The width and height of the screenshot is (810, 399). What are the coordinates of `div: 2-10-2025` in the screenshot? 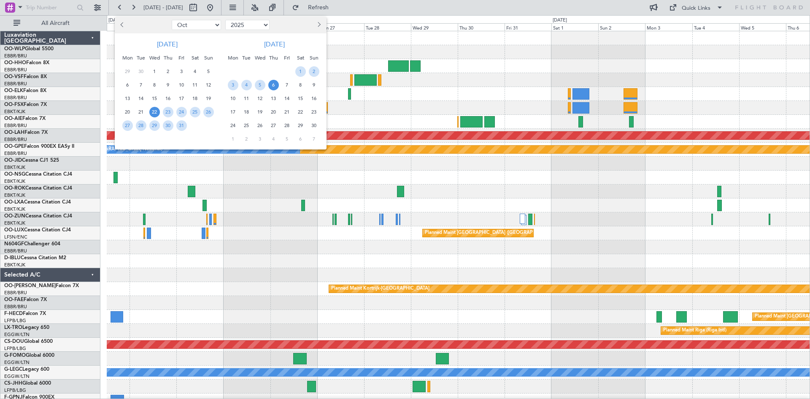 It's located at (168, 71).